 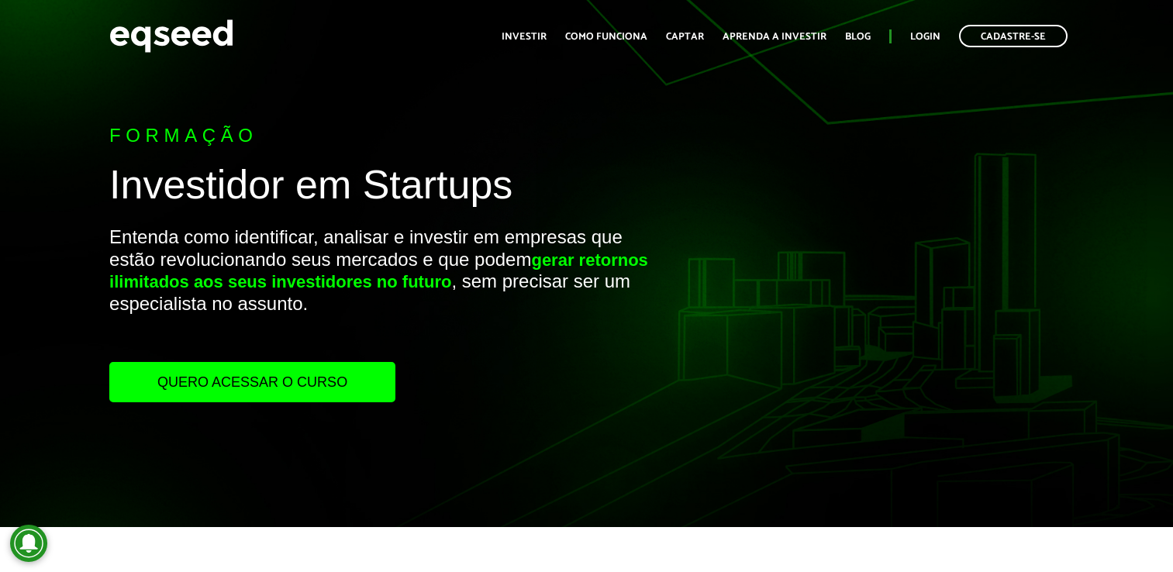 I want to click on img: EqSeed, so click(x=171, y=36).